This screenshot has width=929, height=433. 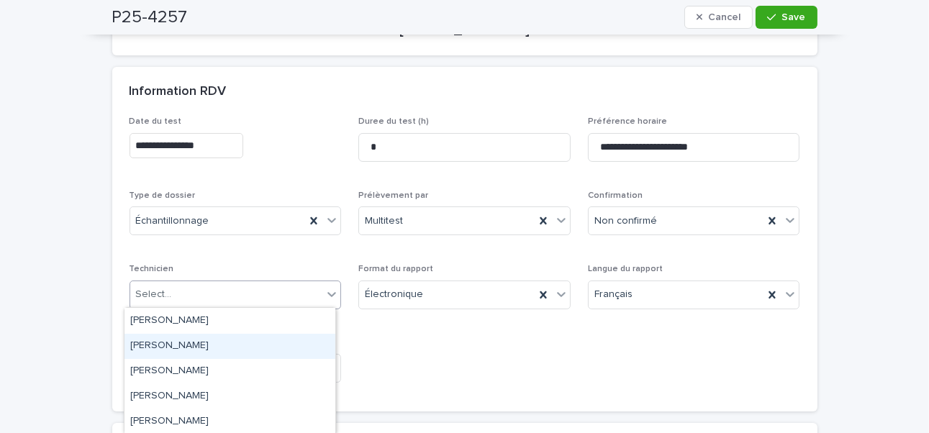 I want to click on span: Non confirmé, so click(x=625, y=221).